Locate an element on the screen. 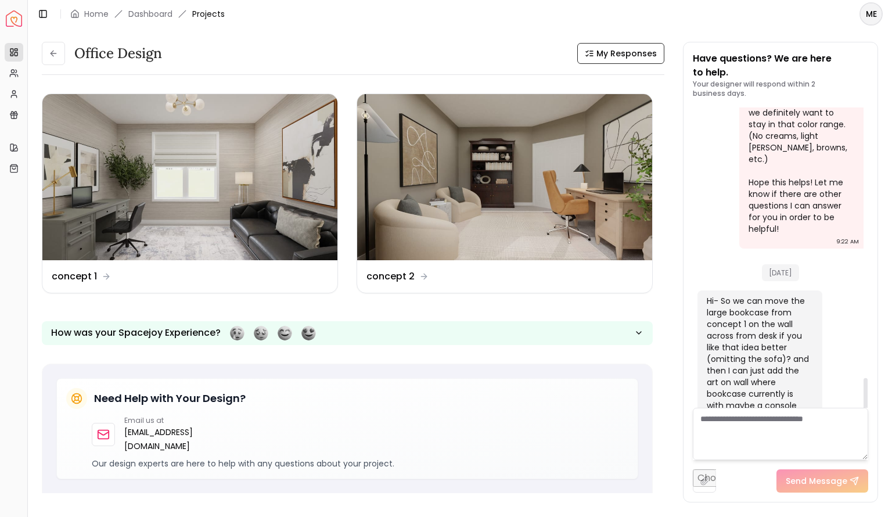 Image resolution: width=892 pixels, height=517 pixels. a: Home is located at coordinates (96, 14).